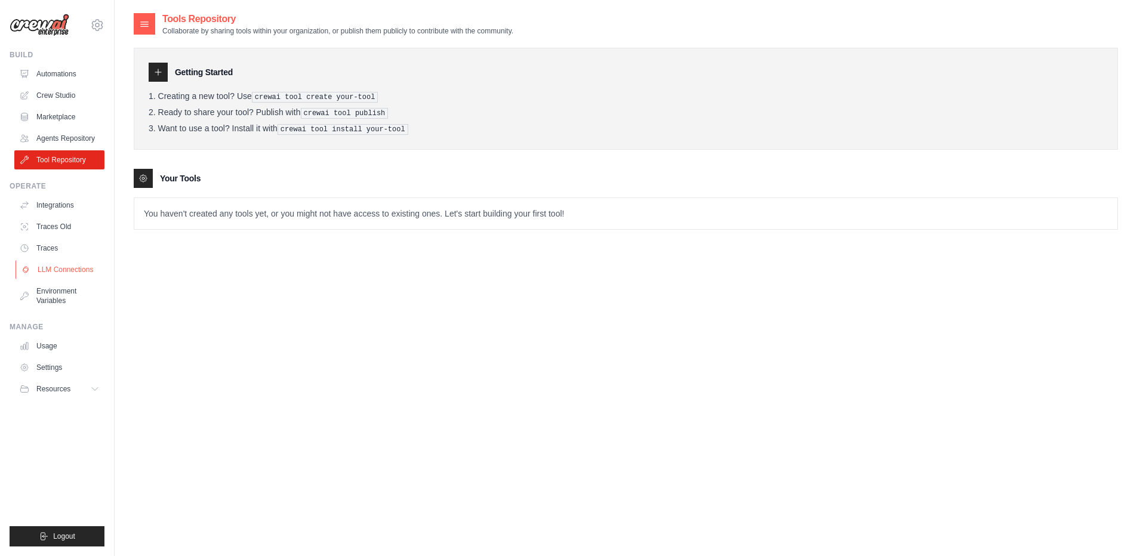  I want to click on li: Ready to share your tool? Publish with, so click(626, 113).